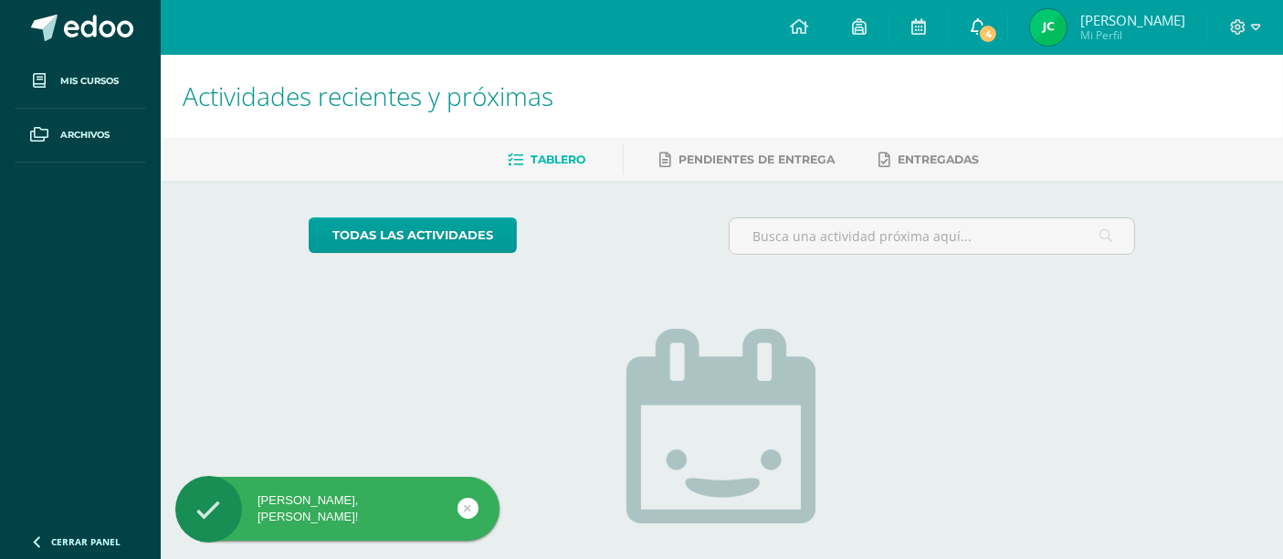  What do you see at coordinates (368, 96) in the screenshot?
I see `span: Actividades recientes y próximas` at bounding box center [368, 96].